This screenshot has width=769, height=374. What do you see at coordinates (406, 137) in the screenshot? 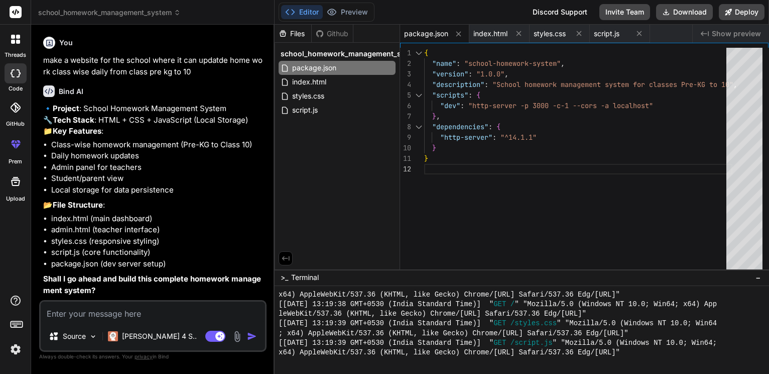
I see `div: 9` at bounding box center [406, 137].